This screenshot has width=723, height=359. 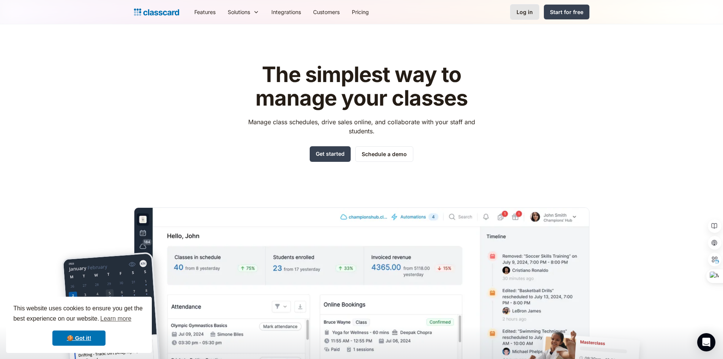 I want to click on a: Log in, so click(x=525, y=12).